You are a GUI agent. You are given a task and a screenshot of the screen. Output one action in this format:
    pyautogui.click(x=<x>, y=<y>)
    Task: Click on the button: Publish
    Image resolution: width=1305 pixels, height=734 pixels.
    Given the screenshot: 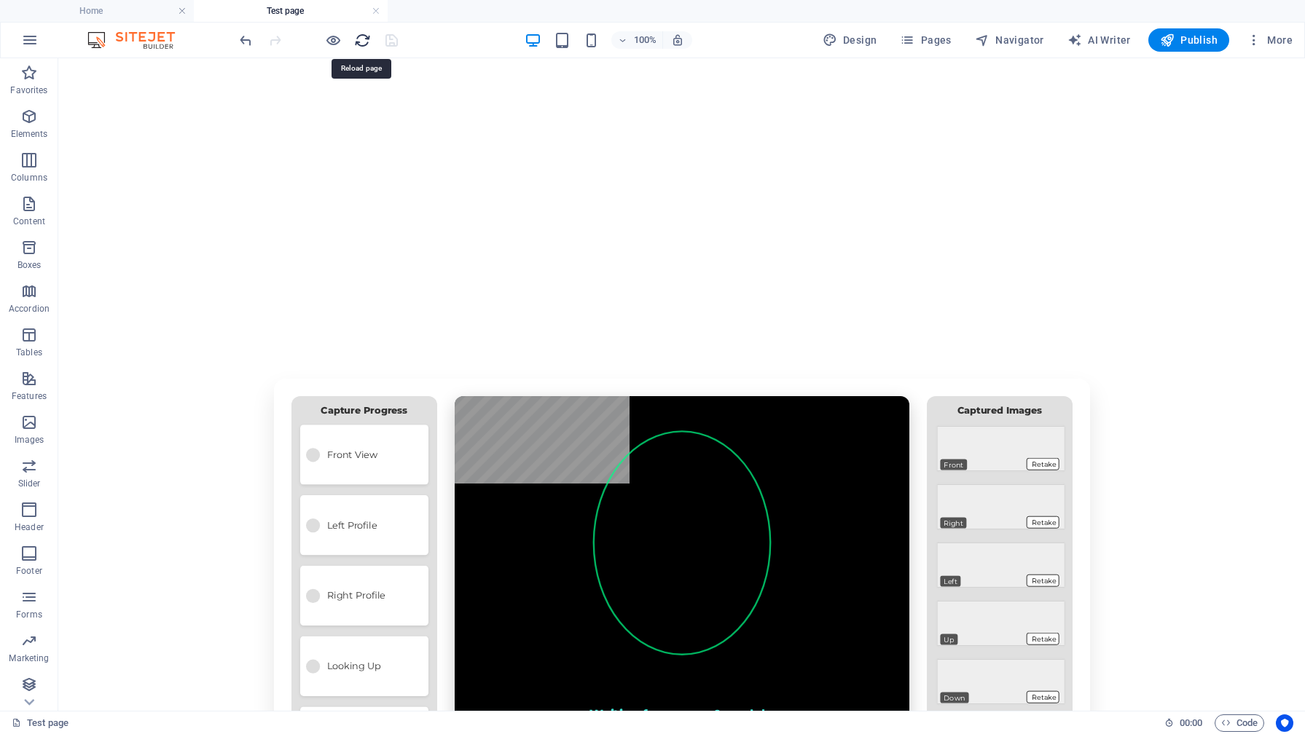 What is the action you would take?
    pyautogui.click(x=1188, y=40)
    